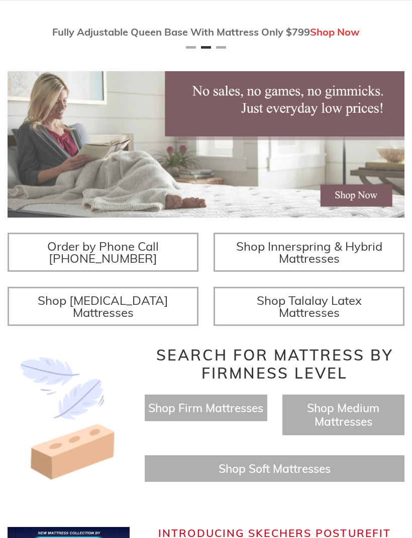  What do you see at coordinates (274, 469) in the screenshot?
I see `a: Shop Soft Mattresses` at bounding box center [274, 469].